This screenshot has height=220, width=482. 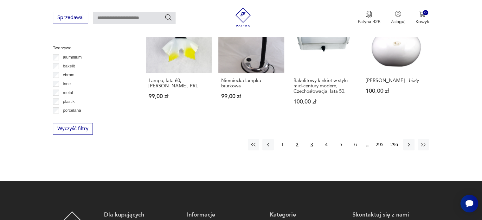 What do you see at coordinates (297, 145) in the screenshot?
I see `button: 2` at bounding box center [297, 145].